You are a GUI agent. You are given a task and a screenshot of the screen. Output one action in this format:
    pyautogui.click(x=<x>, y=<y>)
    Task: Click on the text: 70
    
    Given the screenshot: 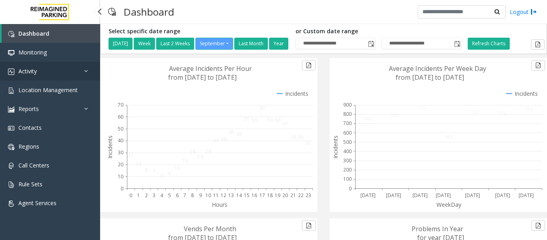 What is the action you would take?
    pyautogui.click(x=120, y=104)
    